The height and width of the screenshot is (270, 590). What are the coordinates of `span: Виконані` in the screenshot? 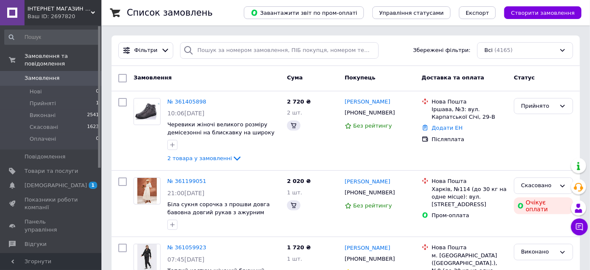 It's located at (43, 115).